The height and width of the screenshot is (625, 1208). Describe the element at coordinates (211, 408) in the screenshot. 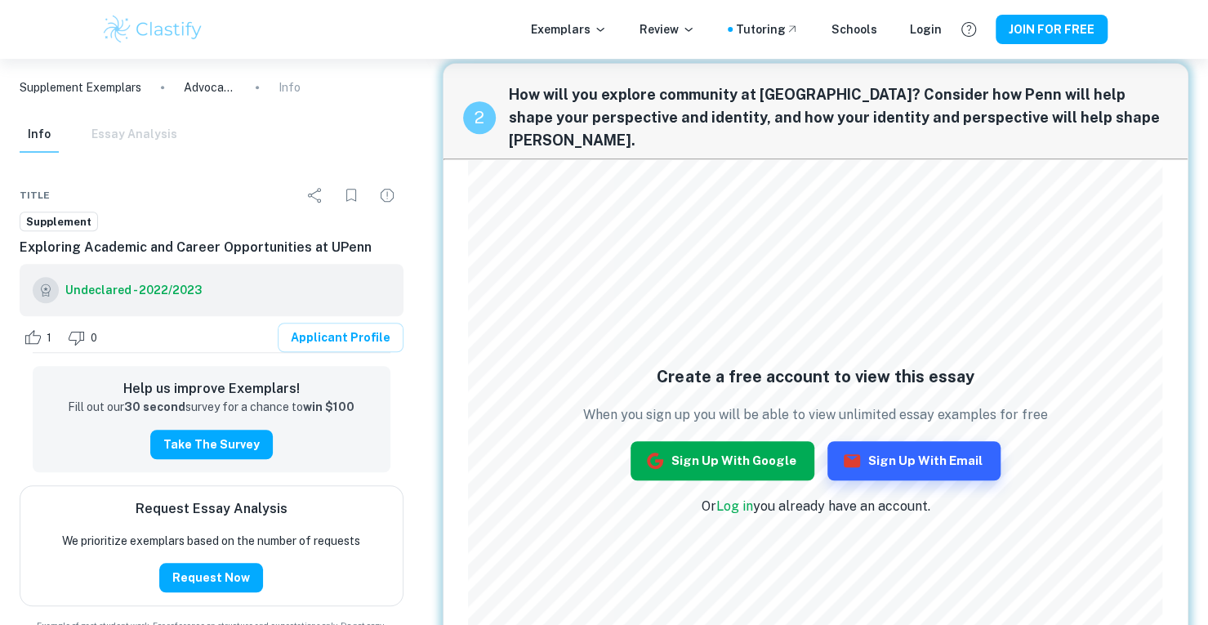

I see `p: Fill out our survey for a chance to` at that location.